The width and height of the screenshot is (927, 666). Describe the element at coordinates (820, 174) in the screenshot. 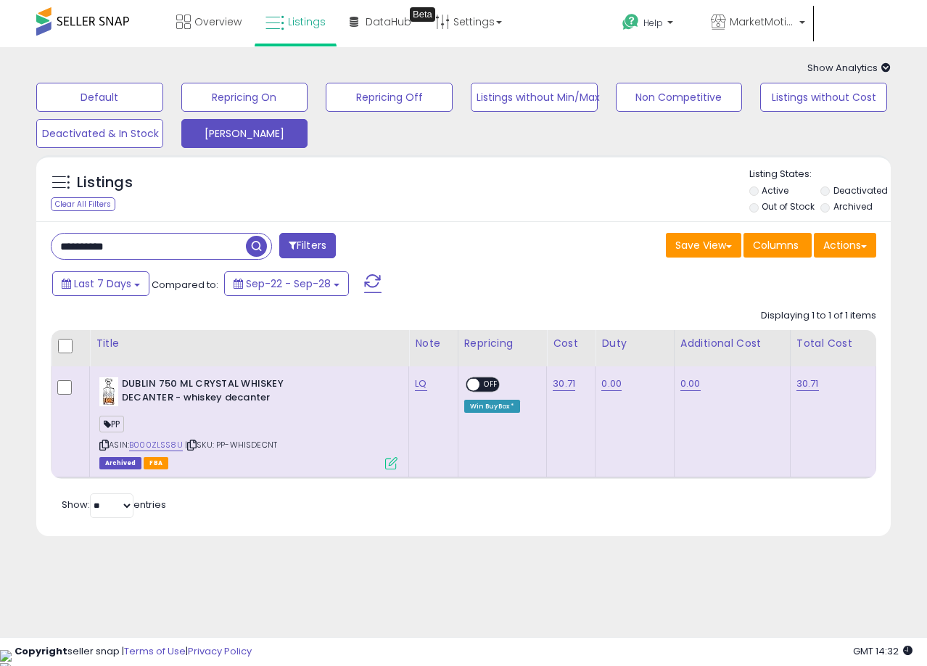

I see `p: Listing States:` at that location.